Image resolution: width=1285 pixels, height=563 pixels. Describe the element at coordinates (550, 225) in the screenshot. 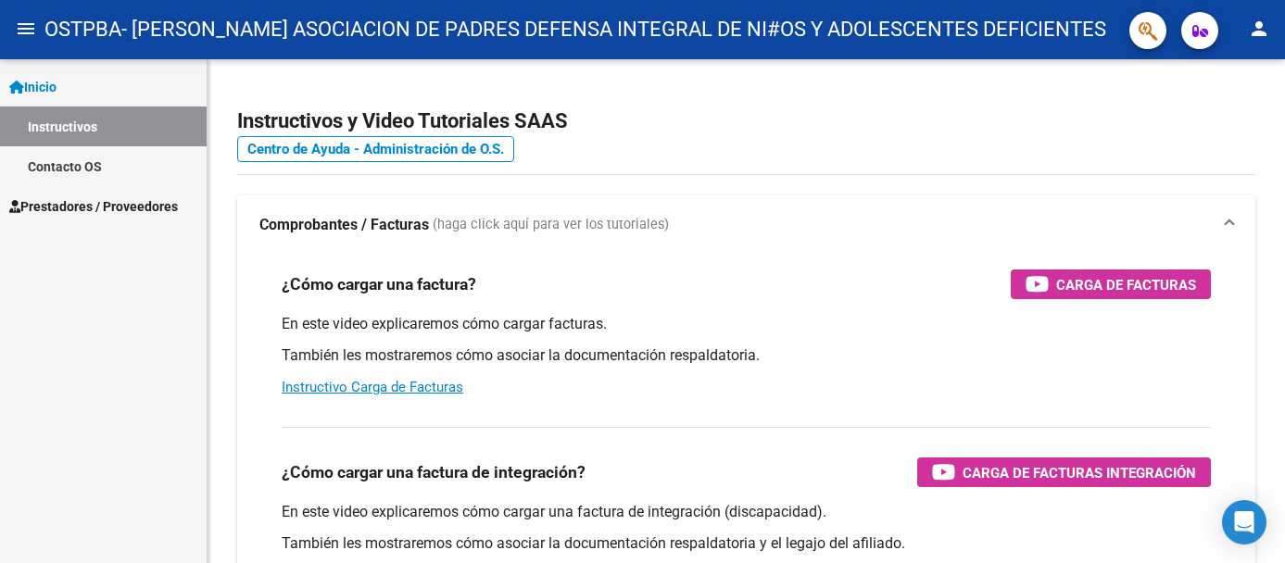

I see `span: (haga click aquí para ver los tutoriales)` at that location.